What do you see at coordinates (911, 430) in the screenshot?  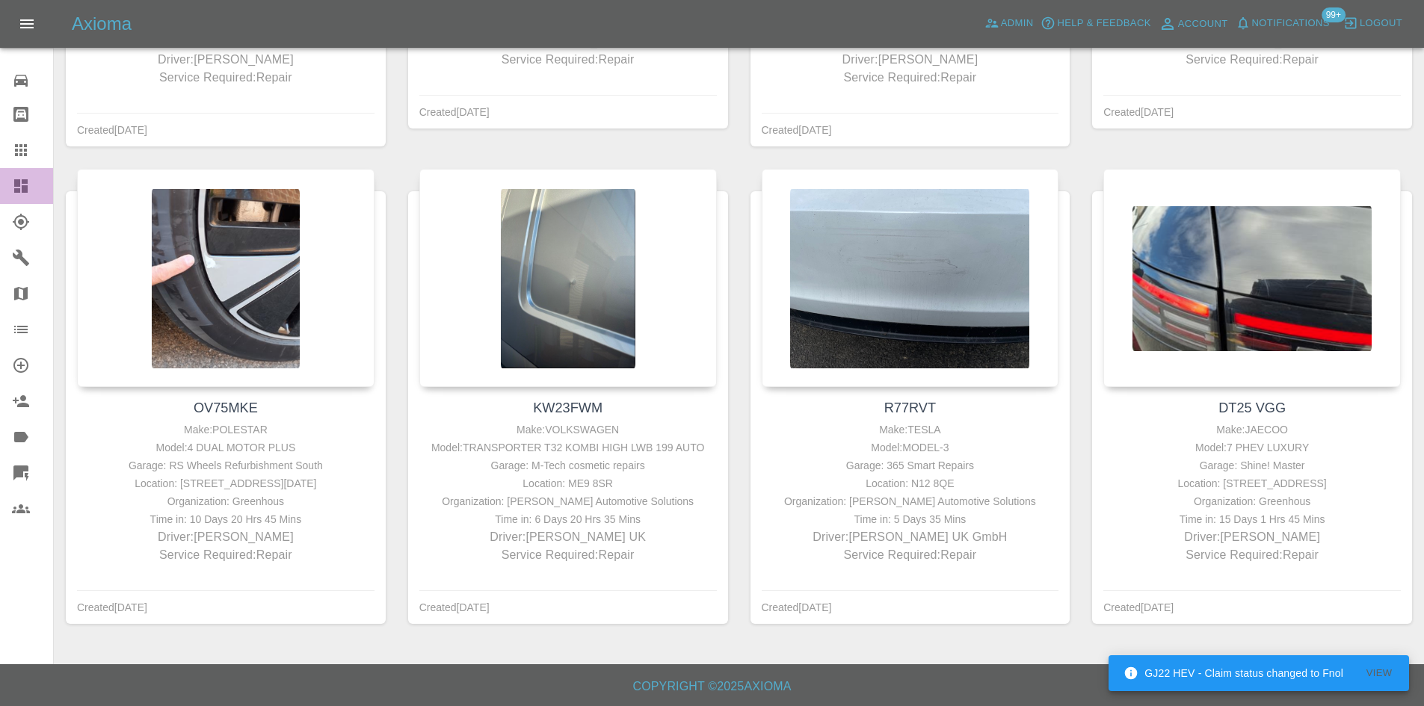 I see `div: Make: TESLA` at bounding box center [911, 430].